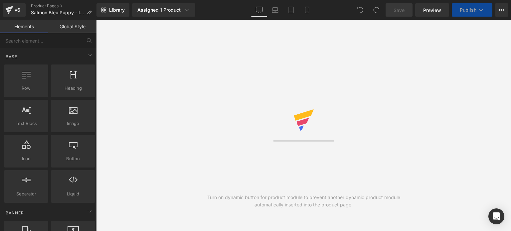  What do you see at coordinates (399, 10) in the screenshot?
I see `span: Save` at bounding box center [399, 10].